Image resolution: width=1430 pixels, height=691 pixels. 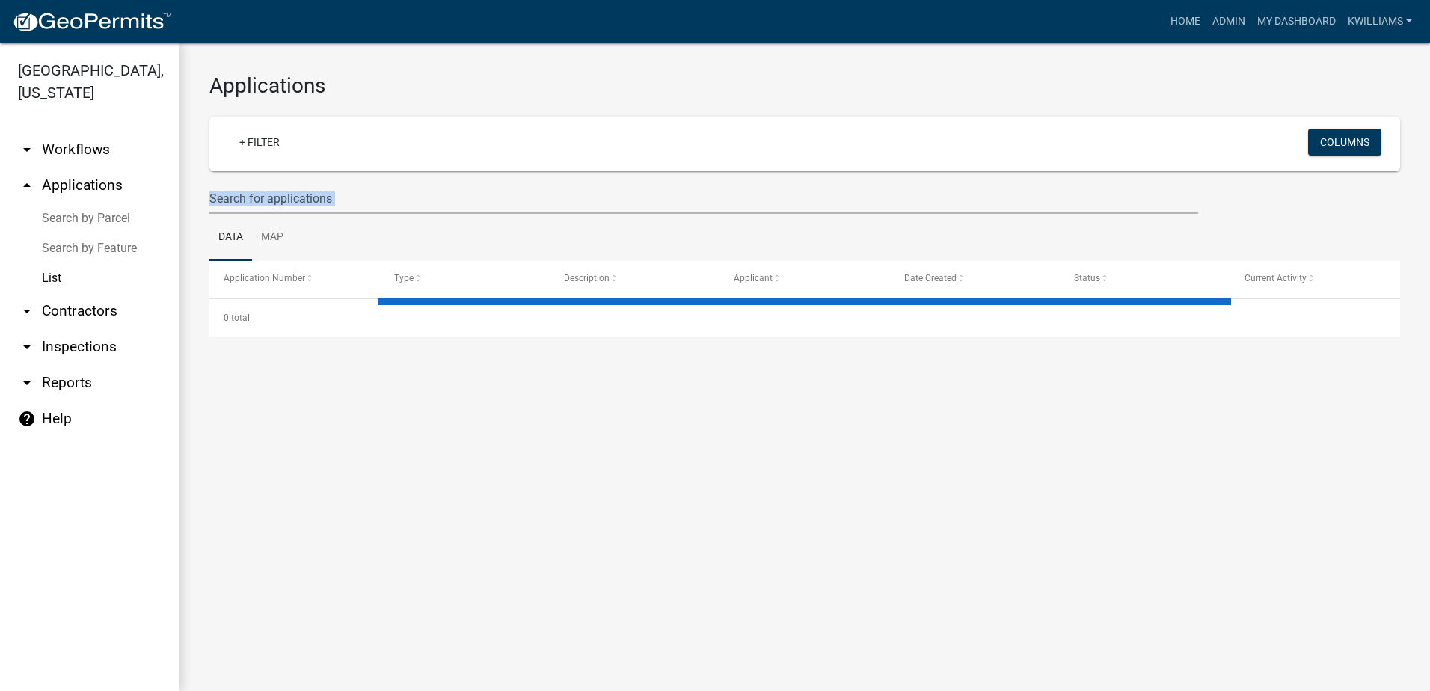 I want to click on h3: Applications, so click(x=805, y=86).